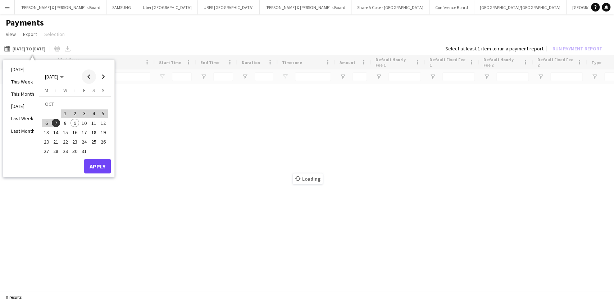 This screenshot has width=614, height=303. I want to click on button: 10-10-2025, so click(84, 123).